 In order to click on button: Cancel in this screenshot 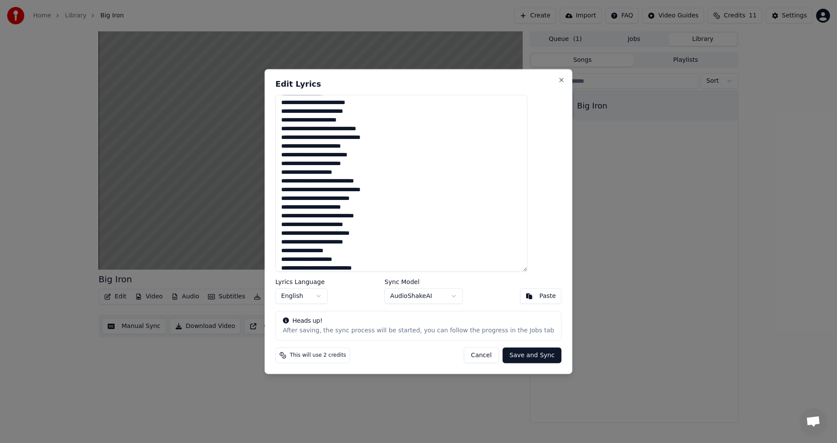, I will do `click(481, 356)`.